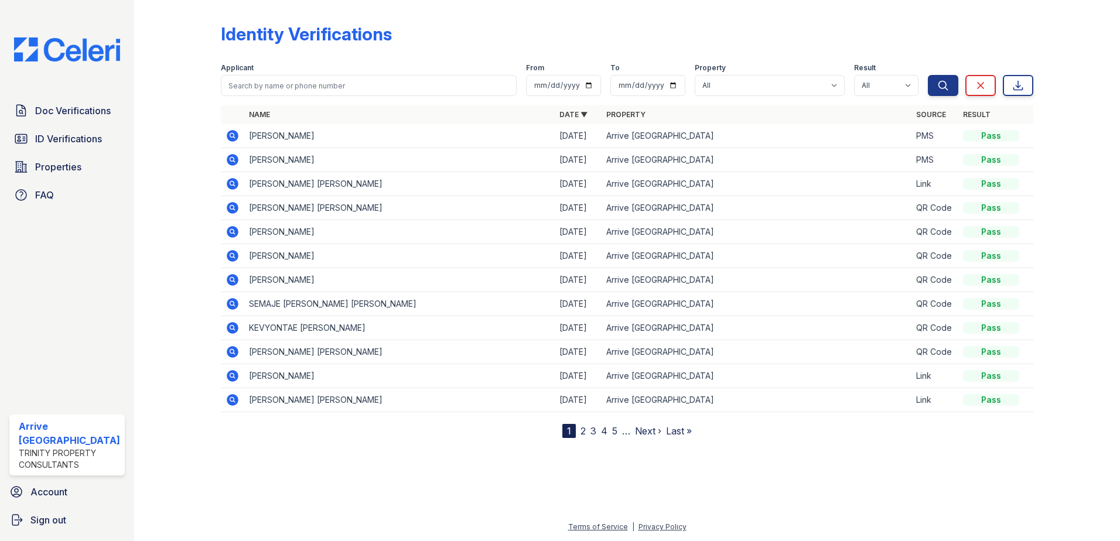 This screenshot has height=541, width=1120. Describe the element at coordinates (69, 459) in the screenshot. I see `div: Trinity Property Consultants` at that location.